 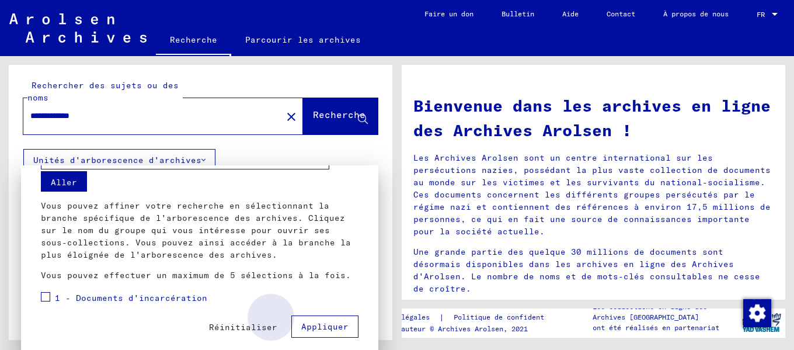 I want to click on font: 1 - Documents d'incarcération, so click(x=131, y=298).